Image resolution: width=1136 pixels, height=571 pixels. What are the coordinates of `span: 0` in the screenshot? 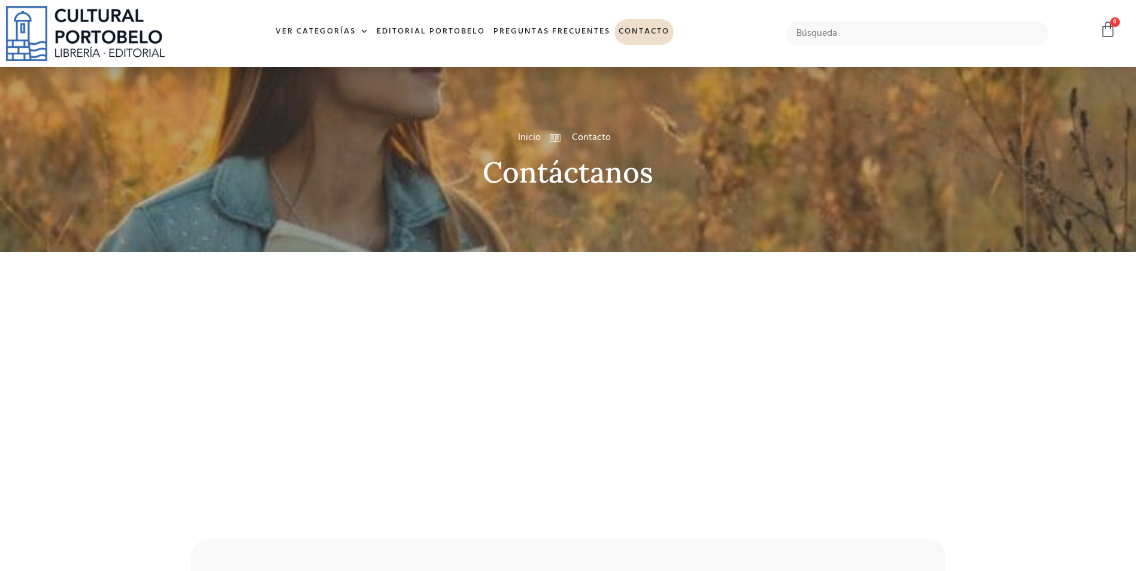 It's located at (1115, 22).